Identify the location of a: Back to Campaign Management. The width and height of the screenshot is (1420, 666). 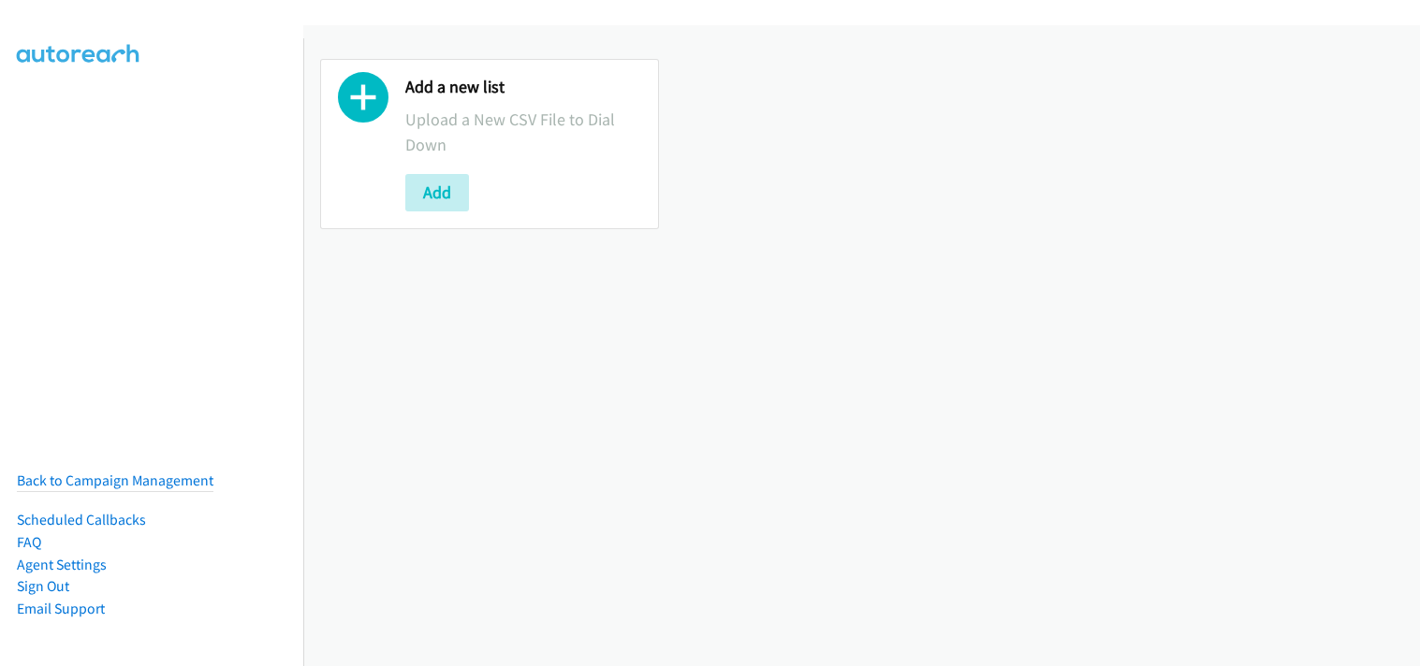
(115, 480).